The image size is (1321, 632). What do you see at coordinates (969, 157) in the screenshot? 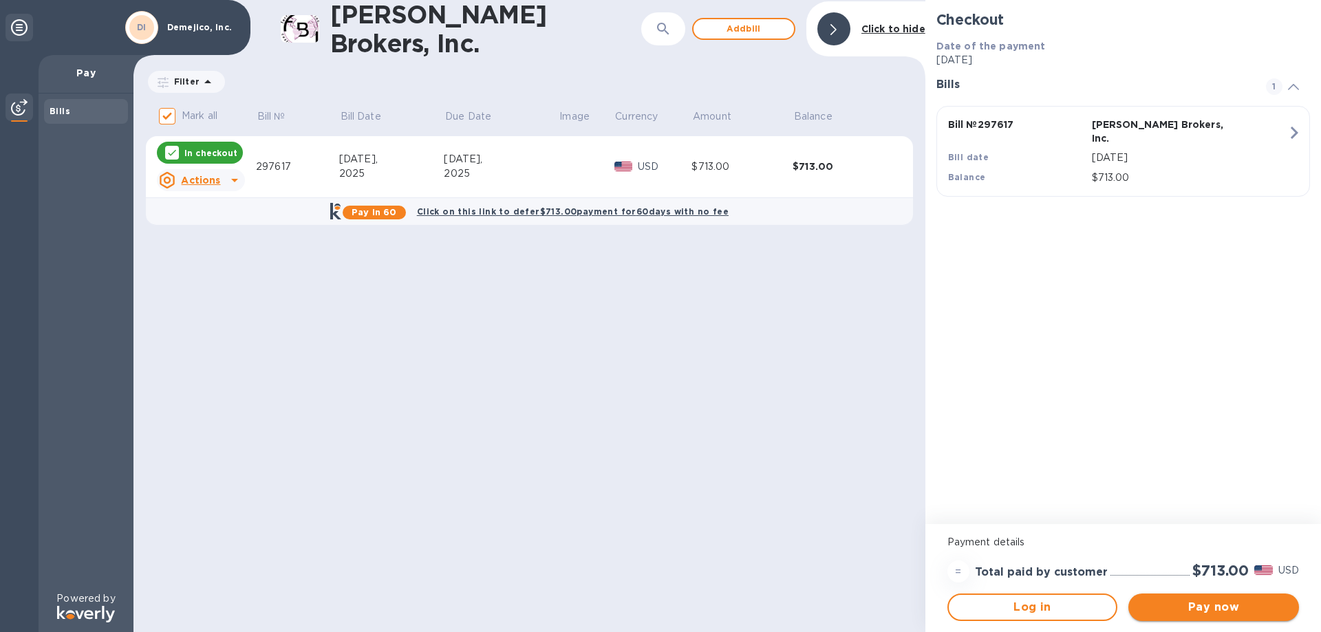
I see `b: Bill date` at bounding box center [969, 157].